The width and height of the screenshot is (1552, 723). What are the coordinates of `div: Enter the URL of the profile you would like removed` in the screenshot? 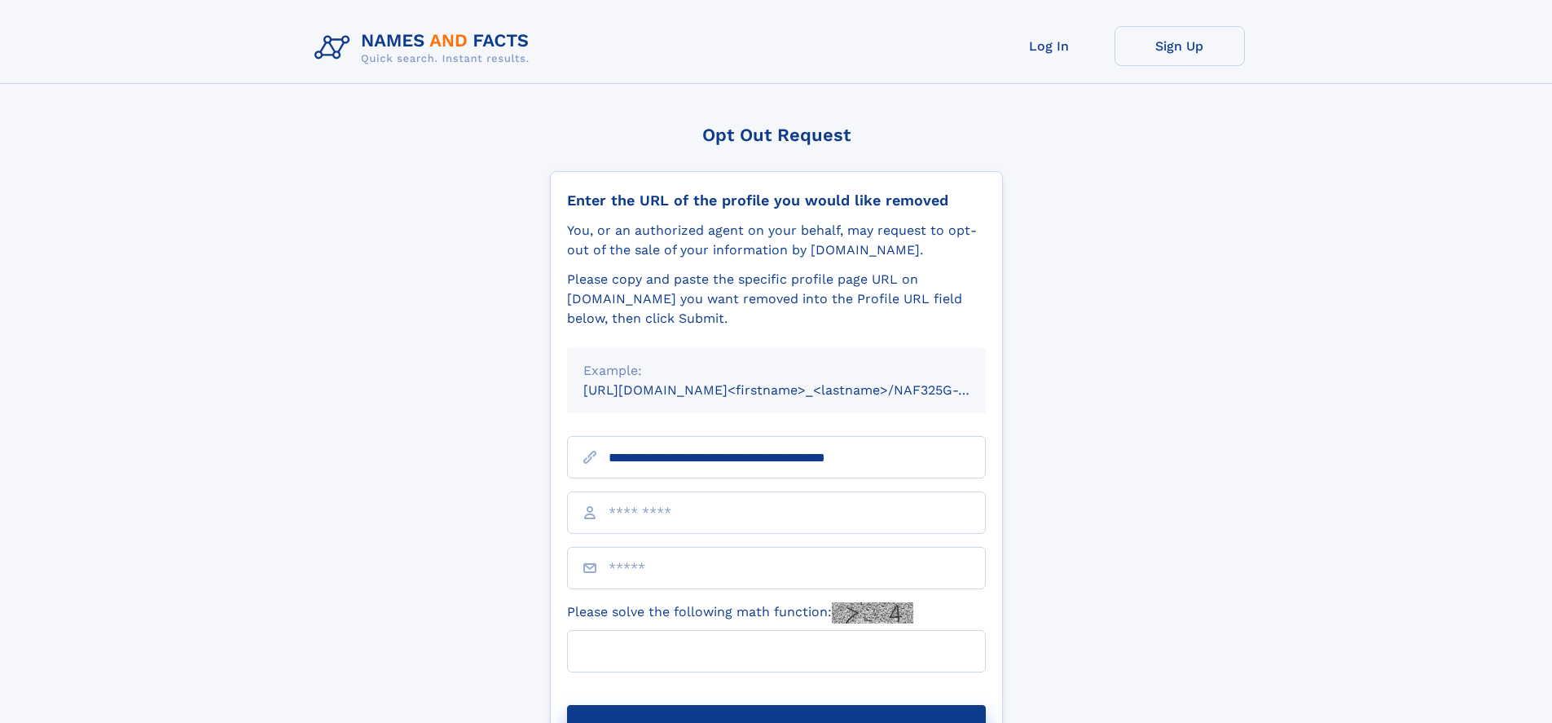 It's located at (776, 200).